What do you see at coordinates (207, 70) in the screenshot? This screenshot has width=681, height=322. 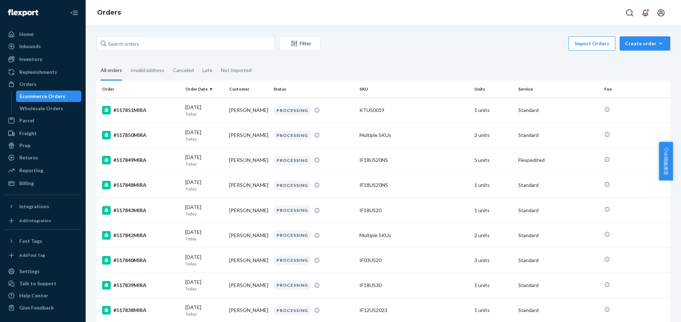 I see `div: Late` at bounding box center [207, 70].